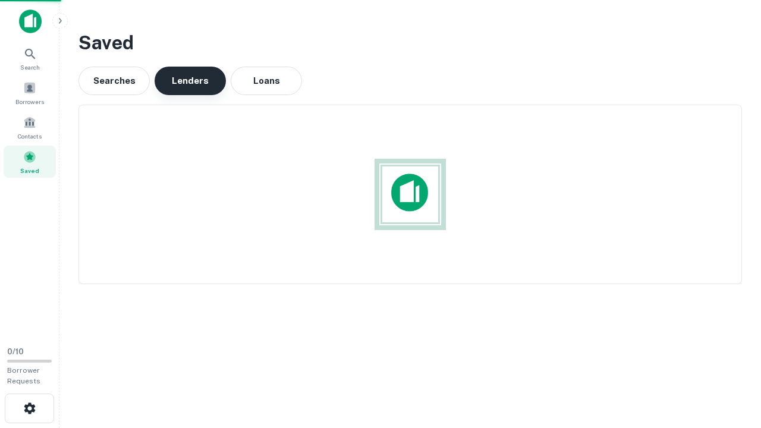 Image resolution: width=761 pixels, height=428 pixels. What do you see at coordinates (731, 361) in the screenshot?
I see `div: Chat Widget` at bounding box center [731, 361].